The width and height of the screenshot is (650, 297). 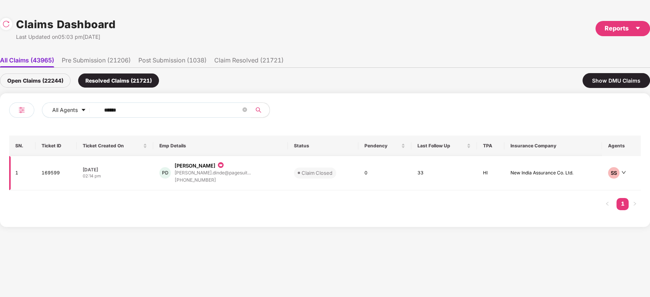 What do you see at coordinates (96, 62) in the screenshot?
I see `li: Pre Submission (21206)` at bounding box center [96, 62].